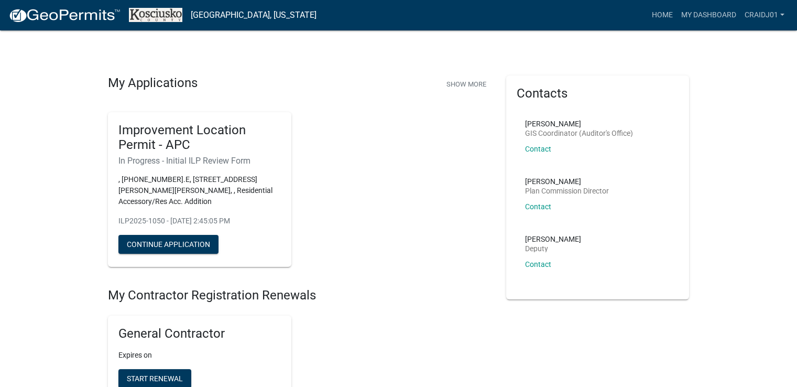 This screenshot has width=797, height=387. What do you see at coordinates (168, 244) in the screenshot?
I see `button: Continue Application` at bounding box center [168, 244].